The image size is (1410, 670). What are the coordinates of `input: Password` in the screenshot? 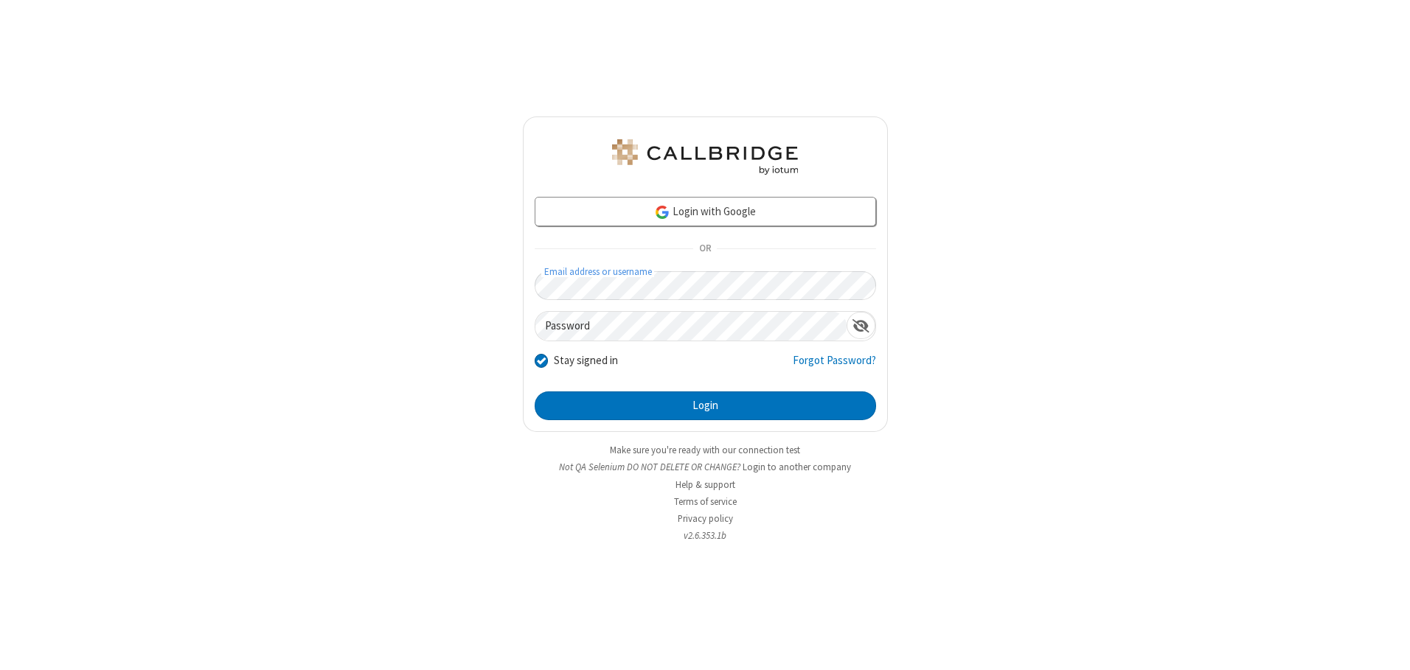 It's located at (691, 326).